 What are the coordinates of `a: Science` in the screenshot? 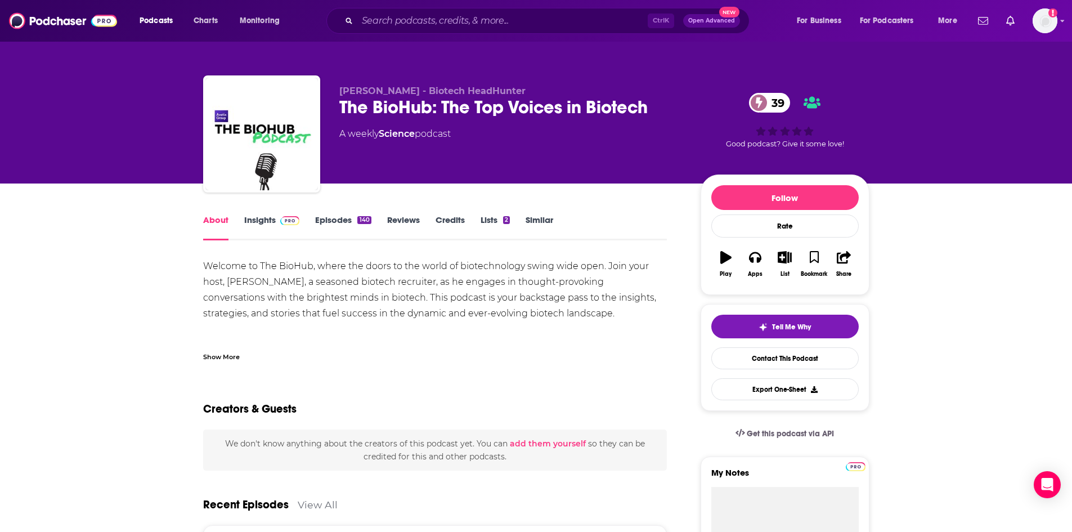 It's located at (397, 133).